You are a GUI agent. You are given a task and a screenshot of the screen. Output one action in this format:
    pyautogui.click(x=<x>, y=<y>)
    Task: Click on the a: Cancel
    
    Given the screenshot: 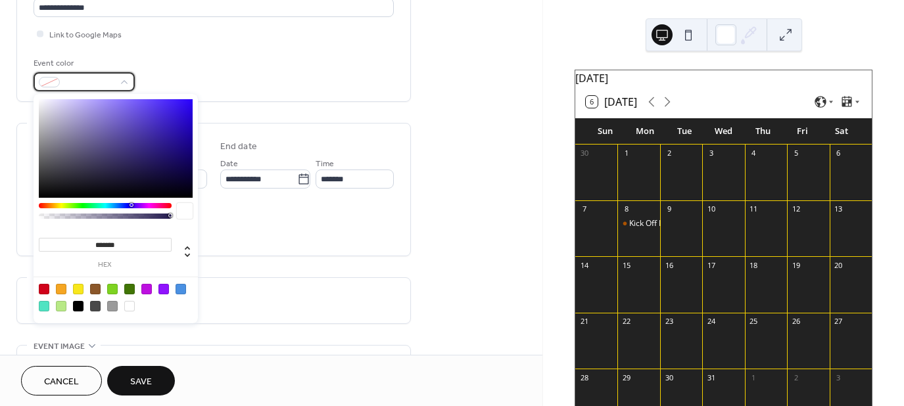 What is the action you would take?
    pyautogui.click(x=61, y=381)
    